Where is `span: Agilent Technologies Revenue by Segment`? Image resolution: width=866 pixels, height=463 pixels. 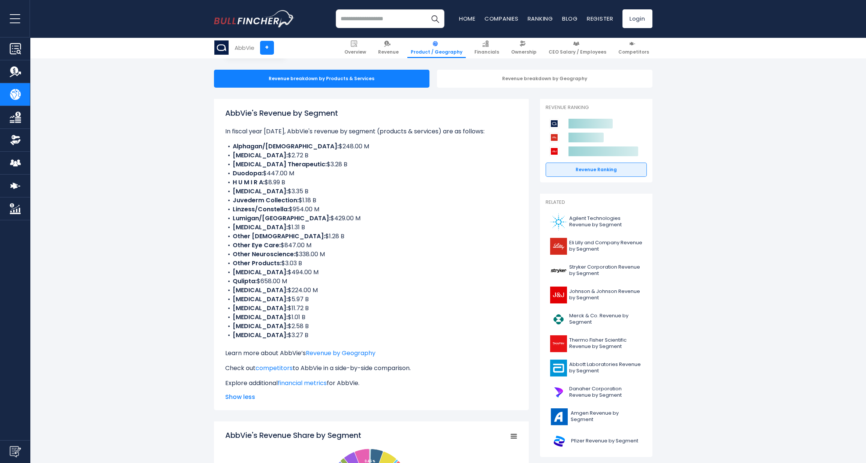 span: Agilent Technologies Revenue by Segment is located at coordinates (606, 222).